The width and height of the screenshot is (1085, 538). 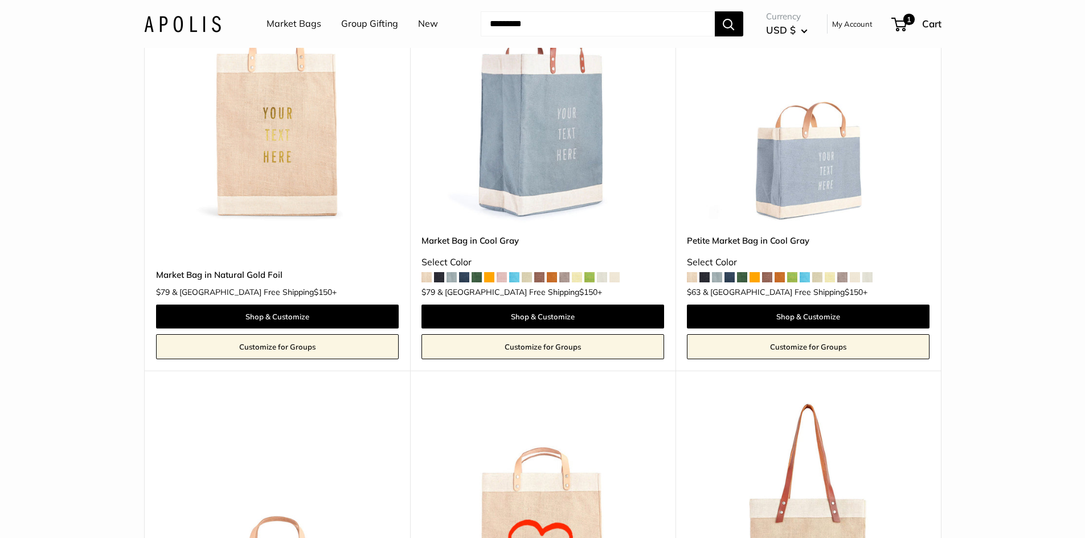 What do you see at coordinates (931, 23) in the screenshot?
I see `span: Cart` at bounding box center [931, 23].